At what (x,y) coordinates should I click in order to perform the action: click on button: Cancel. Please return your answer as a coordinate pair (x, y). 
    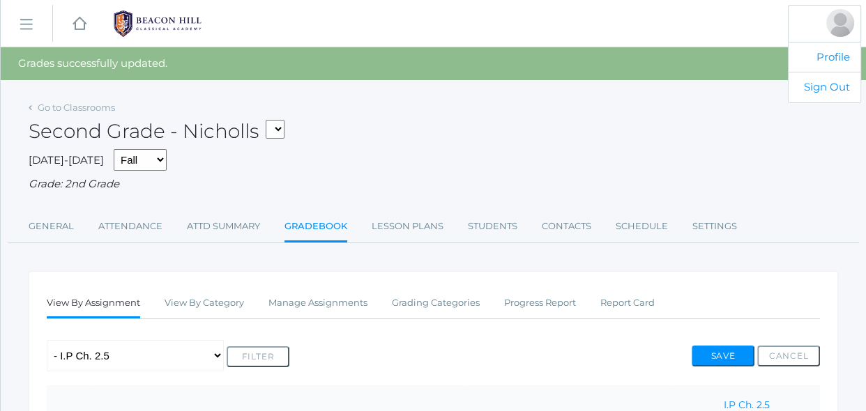
    Looking at the image, I should click on (789, 356).